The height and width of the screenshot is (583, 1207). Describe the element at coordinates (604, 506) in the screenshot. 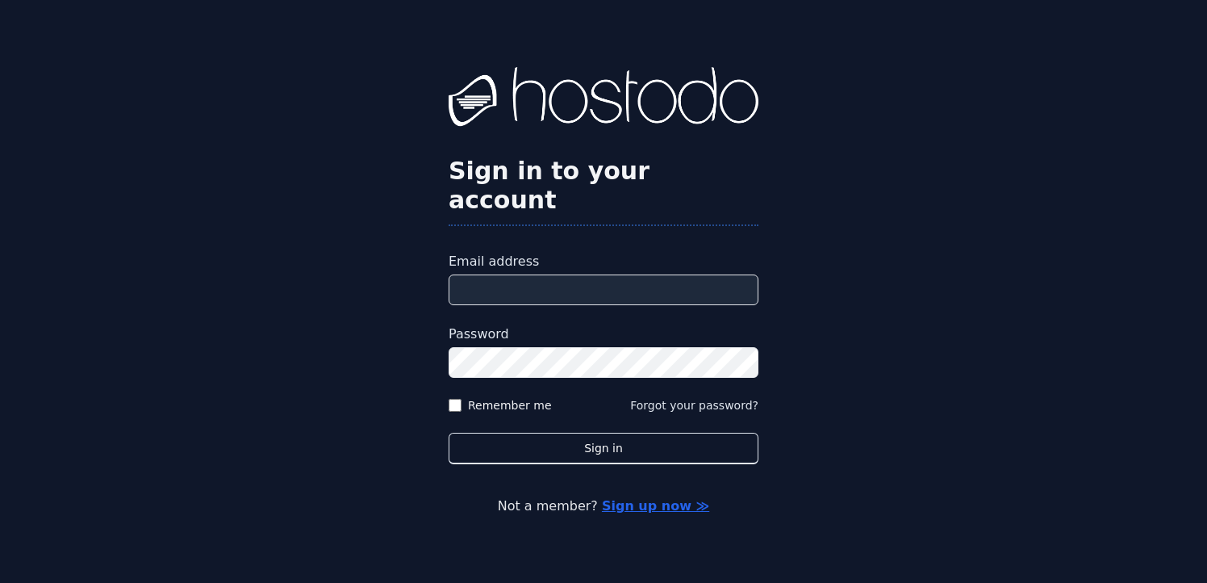

I see `p: Not a member?` at that location.